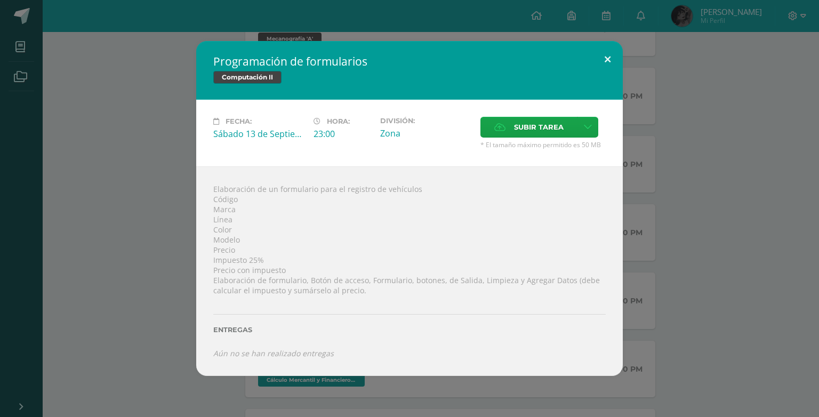  Describe the element at coordinates (426, 133) in the screenshot. I see `div: Zona` at that location.